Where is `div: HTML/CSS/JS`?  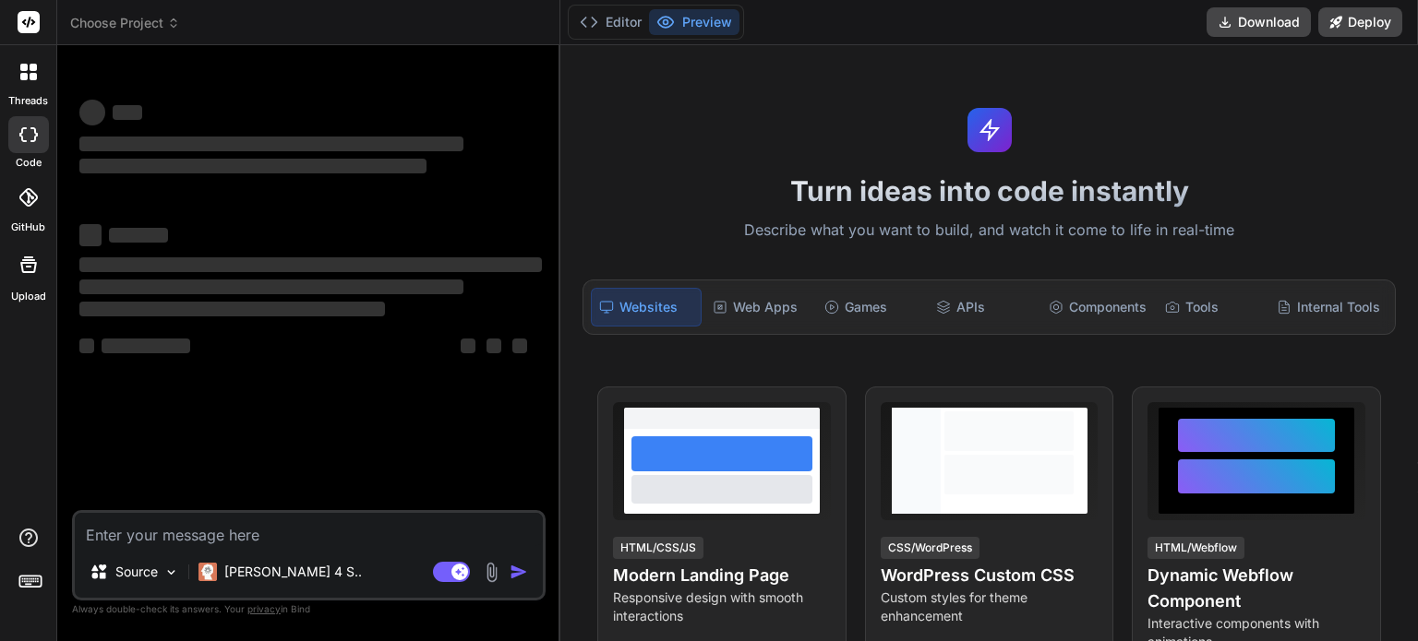 div: HTML/CSS/JS is located at coordinates (658, 548).